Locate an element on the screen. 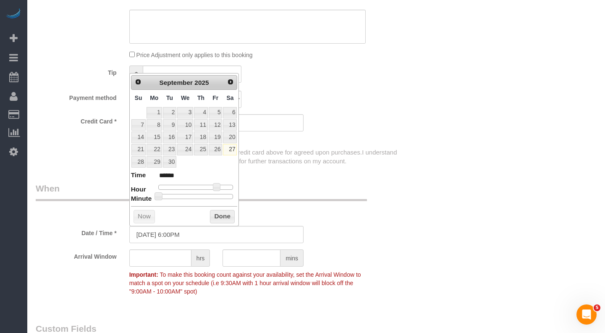 The height and width of the screenshot is (333, 605). a: 15 is located at coordinates (154, 137).